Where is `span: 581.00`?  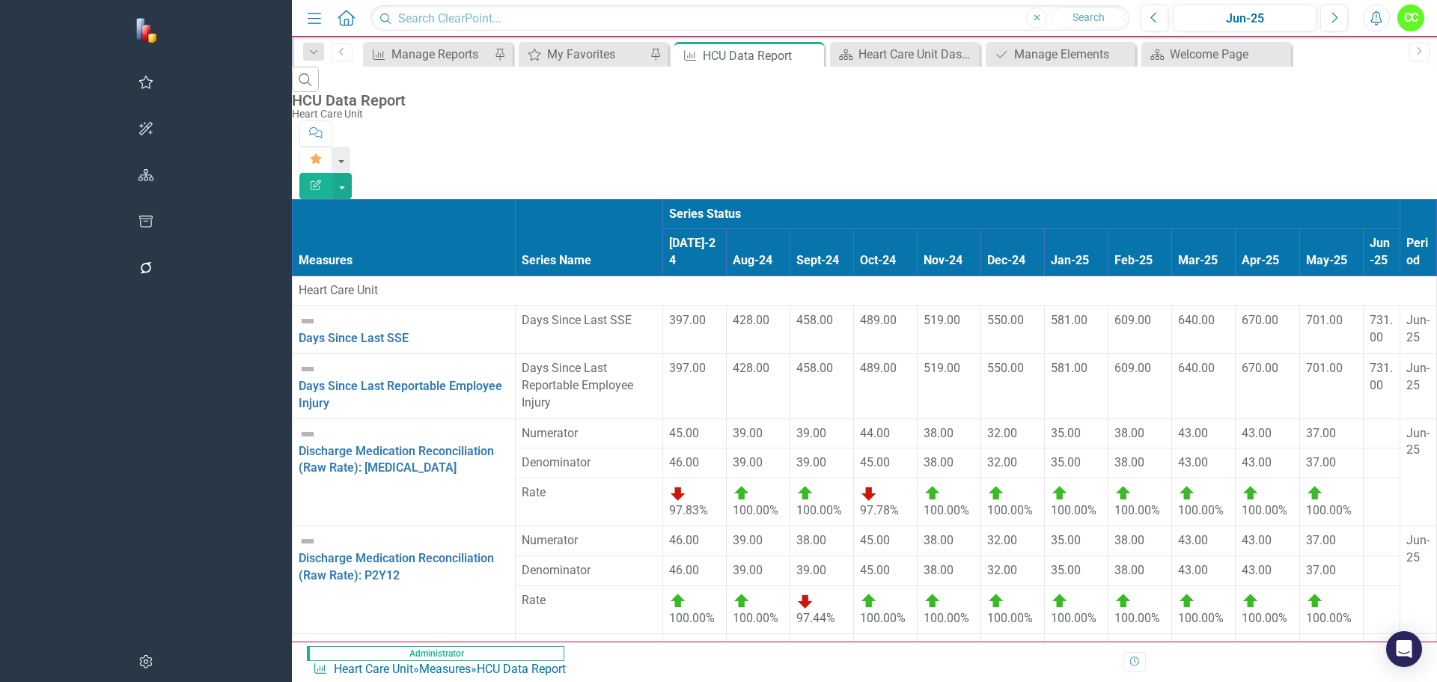
span: 581.00 is located at coordinates (1069, 367).